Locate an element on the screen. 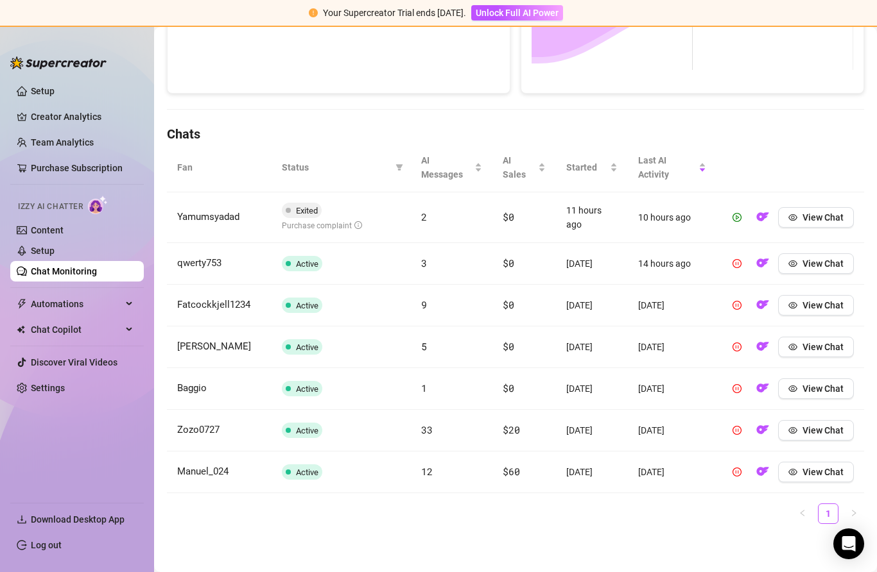  a: Settings is located at coordinates (47, 388).